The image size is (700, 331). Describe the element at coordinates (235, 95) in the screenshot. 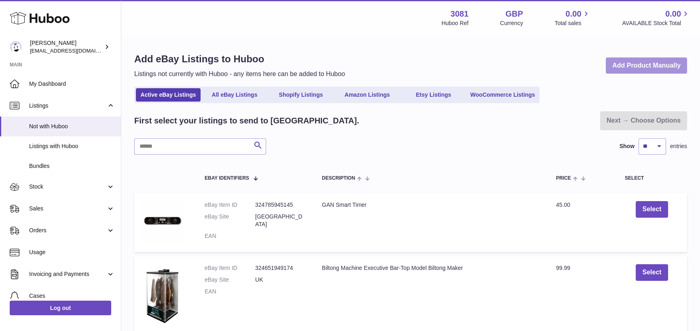

I see `a: All eBay Listings` at that location.